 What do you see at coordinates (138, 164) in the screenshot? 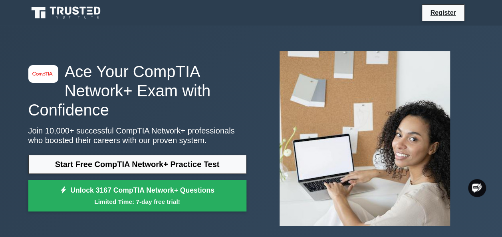
I see `a: Start Free CompTIA Network+ Practice Test` at bounding box center [138, 164].